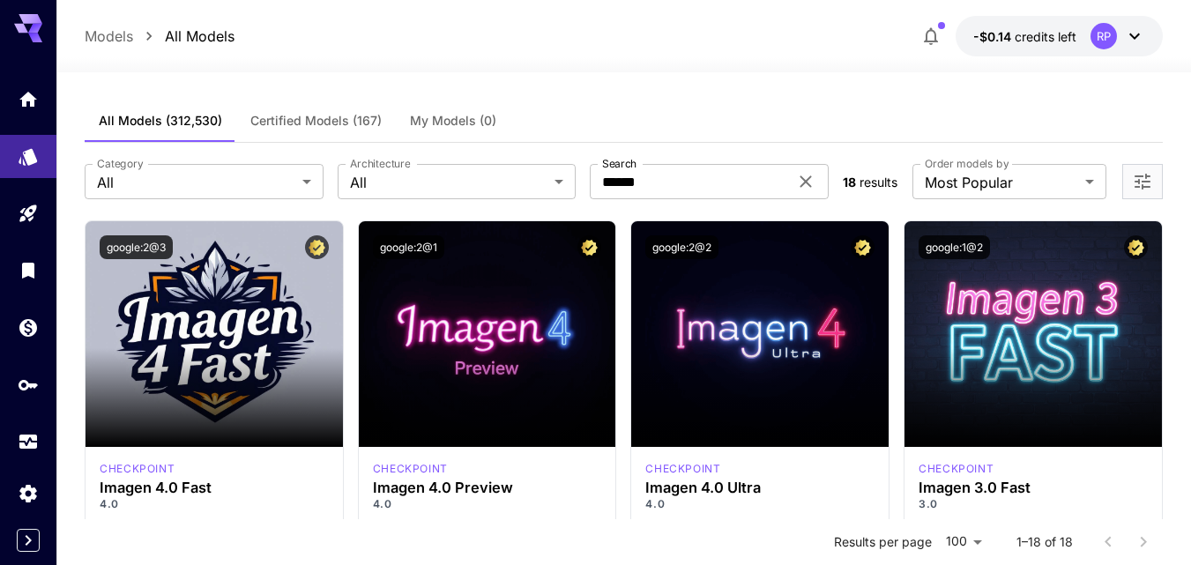  What do you see at coordinates (1104, 36) in the screenshot?
I see `div: RP` at bounding box center [1104, 36].